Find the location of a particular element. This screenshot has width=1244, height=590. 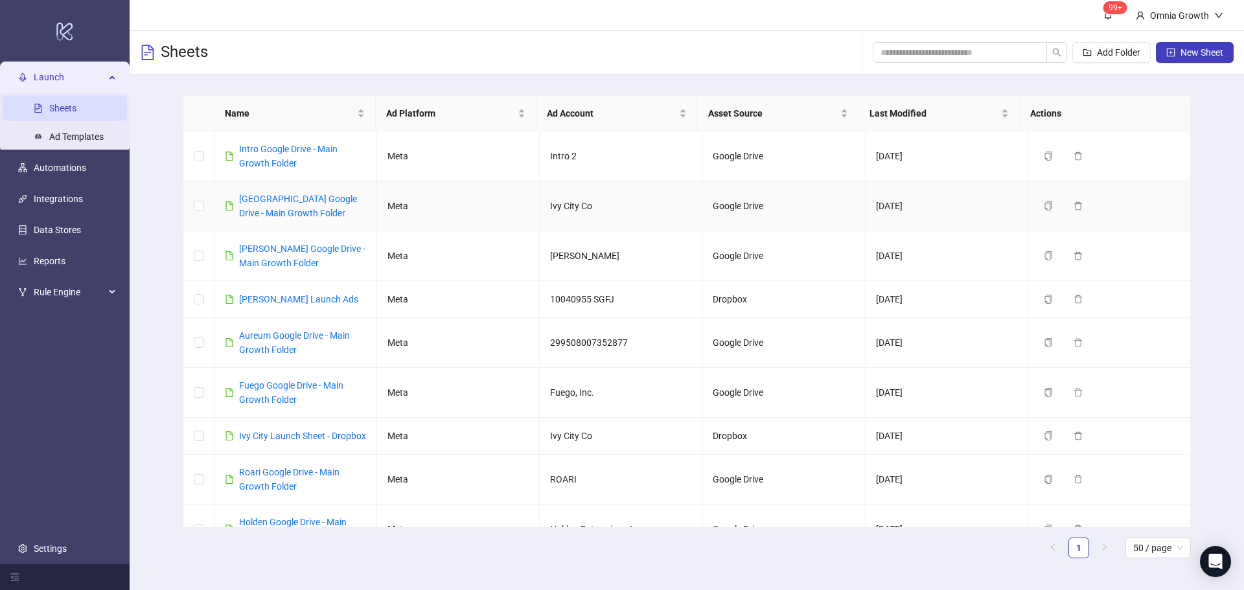

span: Add Folder is located at coordinates (1118, 52).